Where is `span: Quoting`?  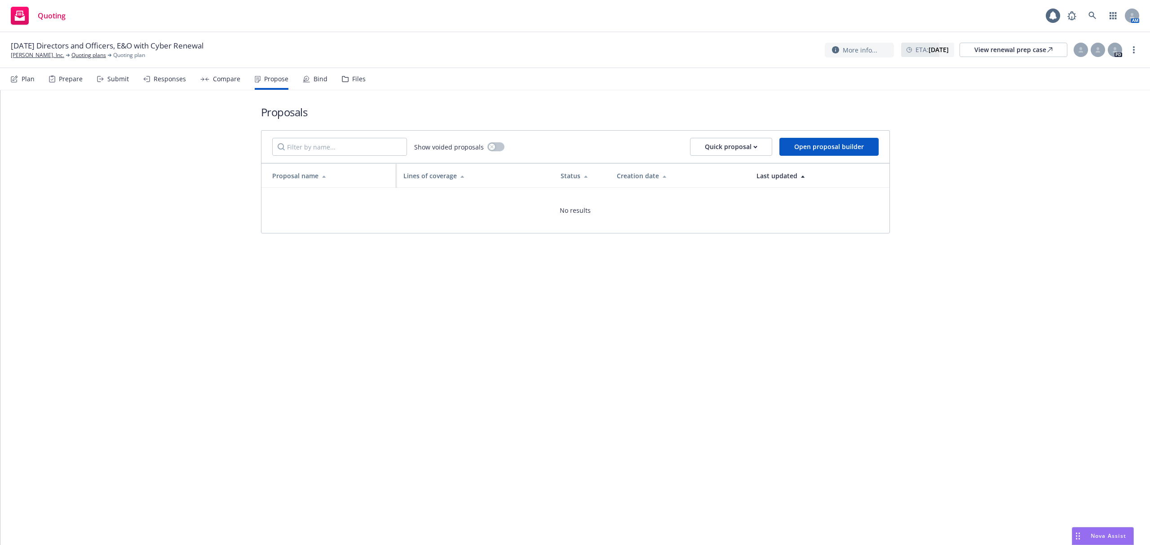
span: Quoting is located at coordinates (52, 16).